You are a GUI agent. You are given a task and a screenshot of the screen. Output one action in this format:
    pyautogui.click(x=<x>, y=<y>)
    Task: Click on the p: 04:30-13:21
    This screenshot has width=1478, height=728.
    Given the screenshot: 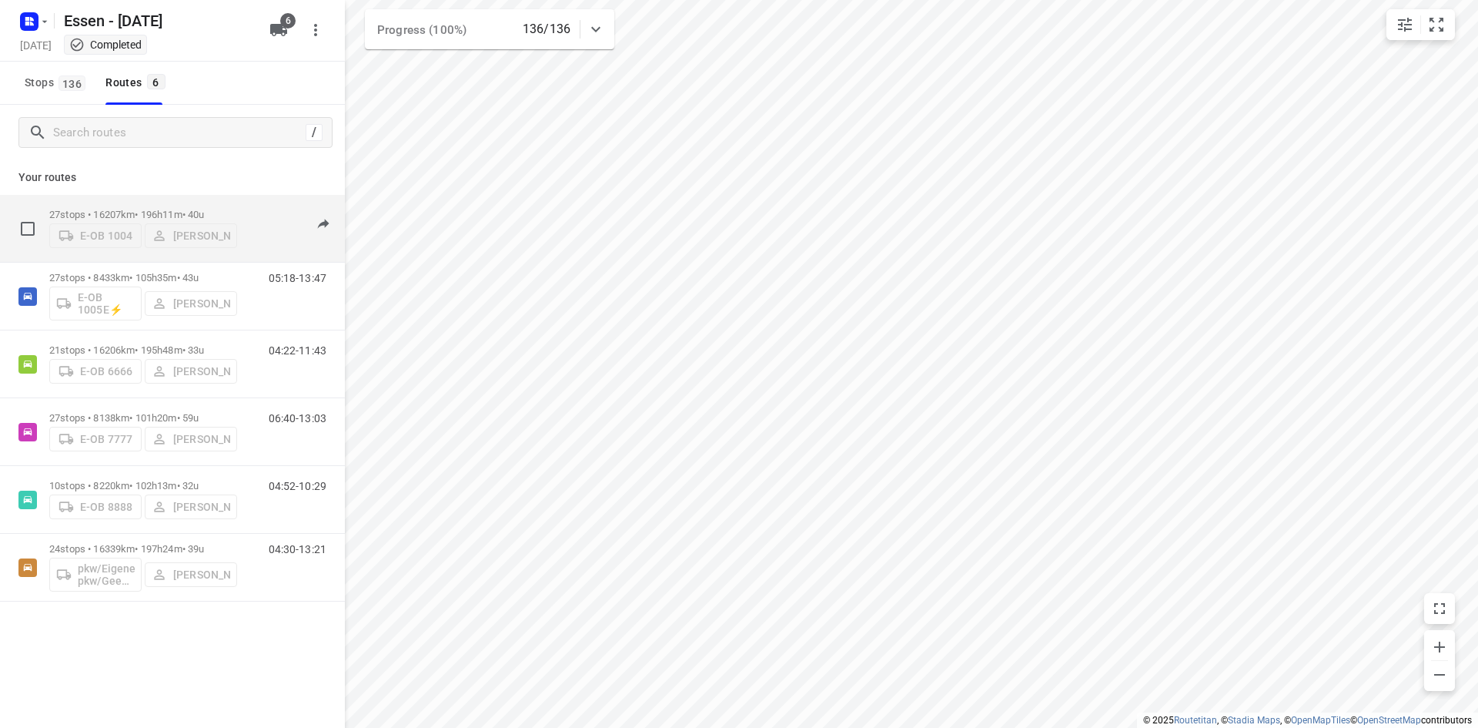 What is the action you would take?
    pyautogui.click(x=297, y=549)
    